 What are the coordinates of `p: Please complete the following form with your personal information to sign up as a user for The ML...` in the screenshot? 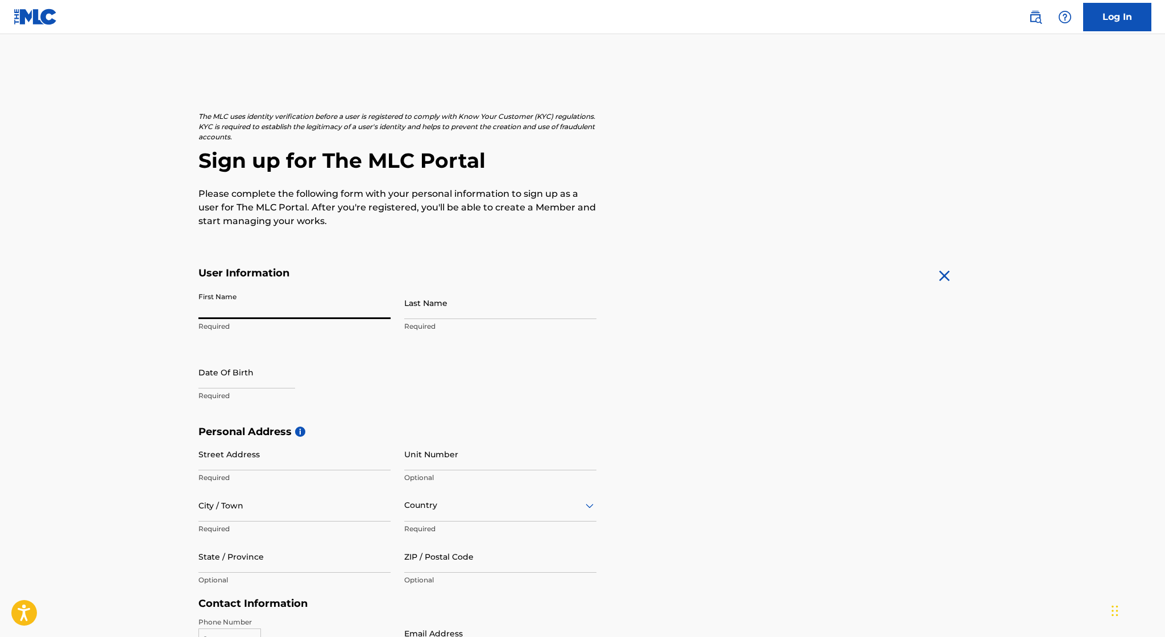 It's located at (397, 207).